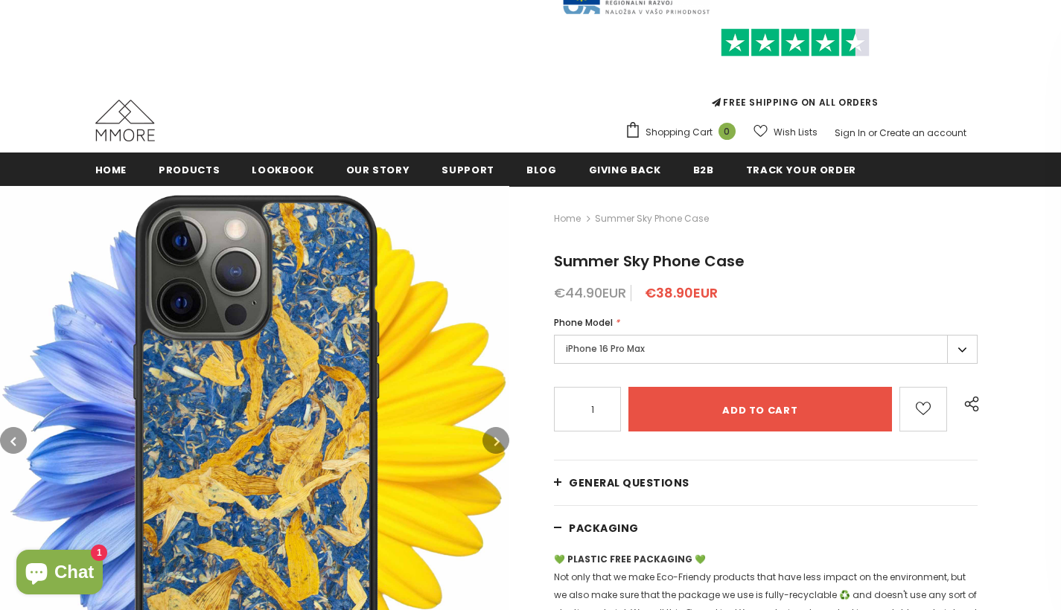  I want to click on span: 0, so click(726, 131).